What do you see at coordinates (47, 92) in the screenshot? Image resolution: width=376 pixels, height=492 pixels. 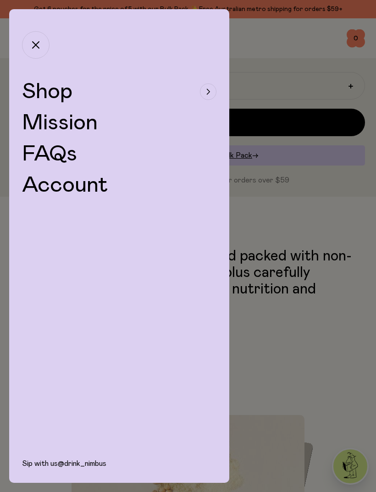 I see `span: Shop` at bounding box center [47, 92].